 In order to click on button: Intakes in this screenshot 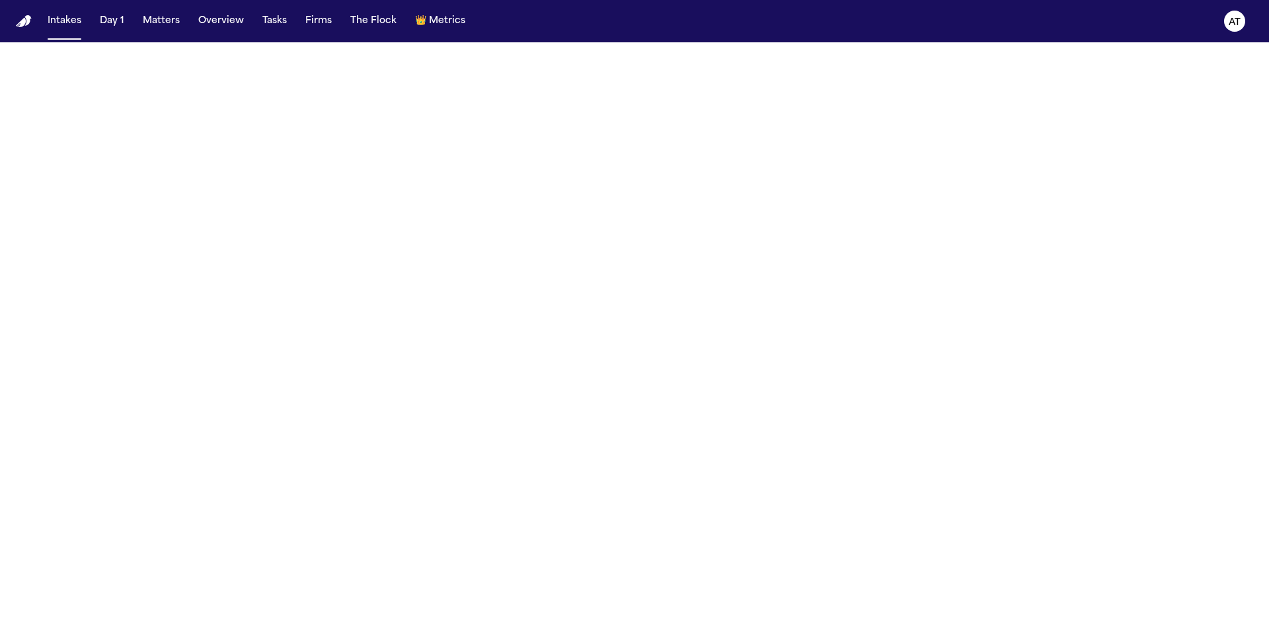, I will do `click(64, 21)`.